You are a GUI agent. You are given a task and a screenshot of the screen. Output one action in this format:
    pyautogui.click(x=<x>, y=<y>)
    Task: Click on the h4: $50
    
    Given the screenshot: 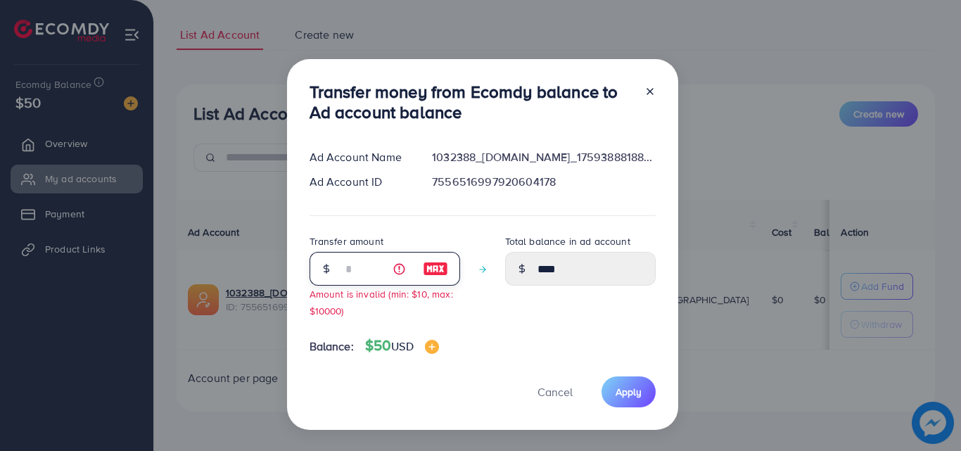 What is the action you would take?
    pyautogui.click(x=402, y=345)
    